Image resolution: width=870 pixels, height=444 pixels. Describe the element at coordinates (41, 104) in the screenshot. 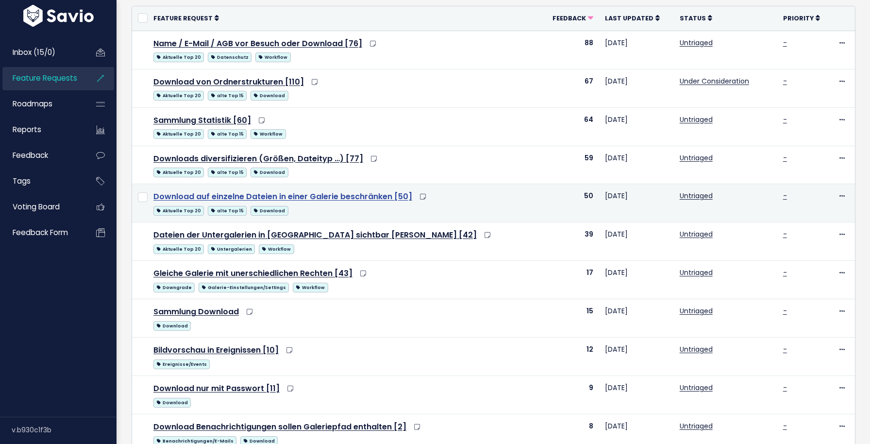

I see `a: Roadmaps` at that location.